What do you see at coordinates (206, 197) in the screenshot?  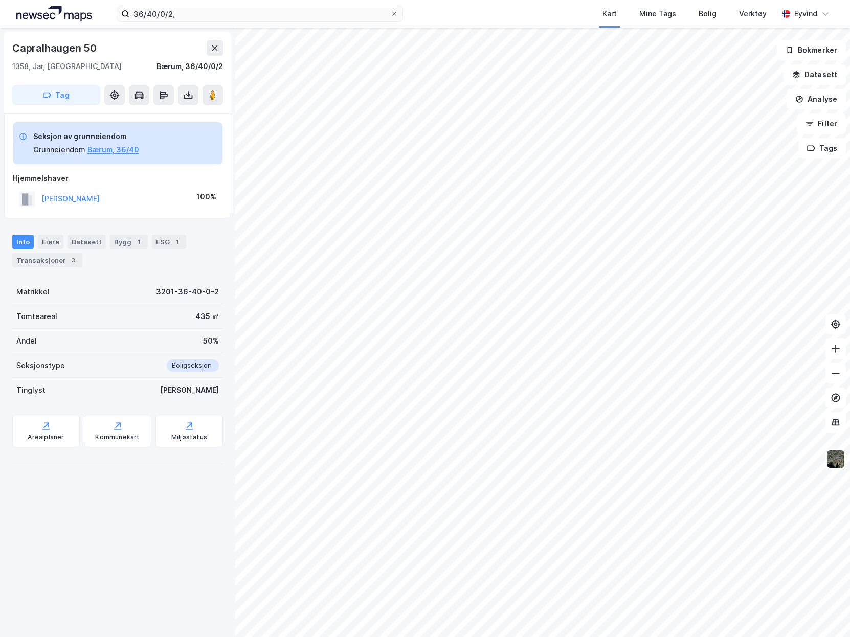 I see `div: 100%` at bounding box center [206, 197].